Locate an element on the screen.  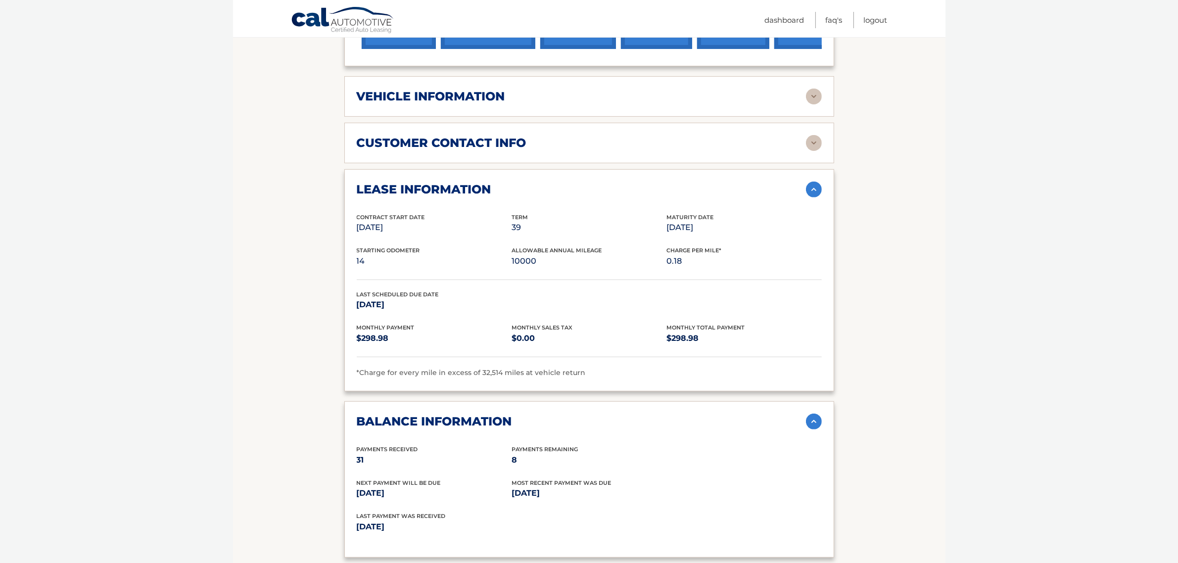
p: 0.18 is located at coordinates (744, 261).